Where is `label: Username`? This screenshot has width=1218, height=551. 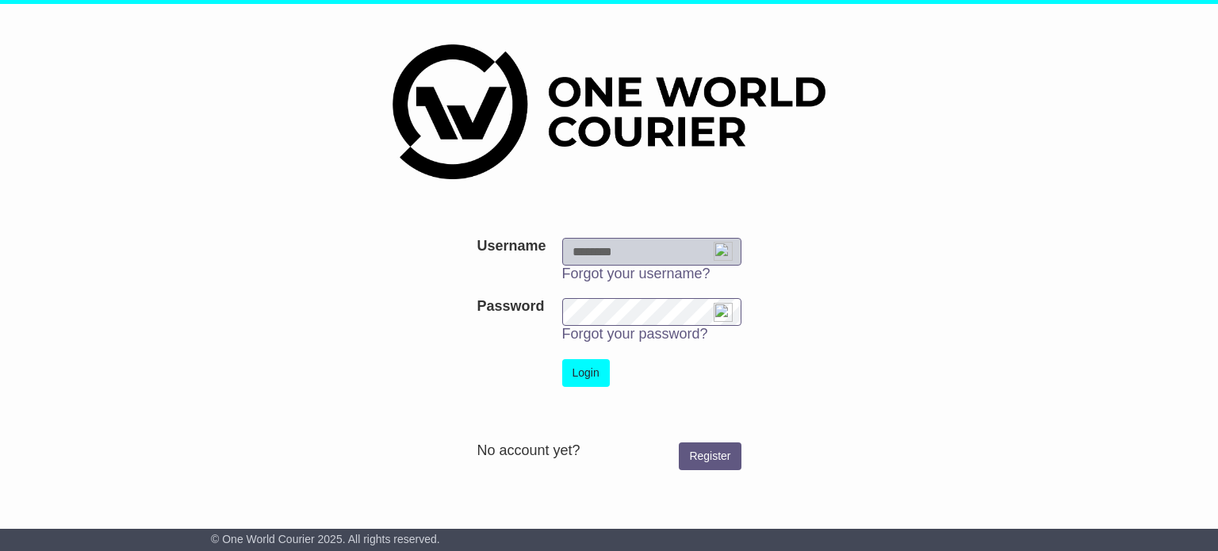
label: Username is located at coordinates (511, 247).